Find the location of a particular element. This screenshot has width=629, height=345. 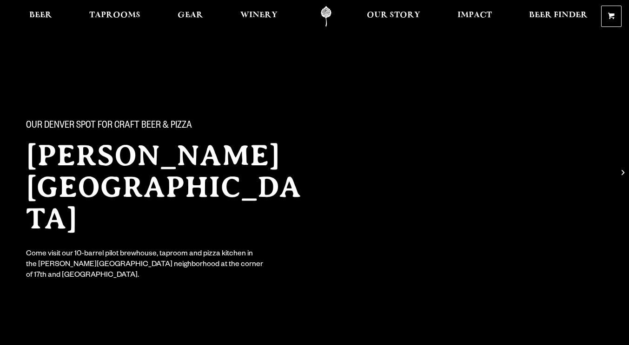

span: Our Story is located at coordinates (393, 15).